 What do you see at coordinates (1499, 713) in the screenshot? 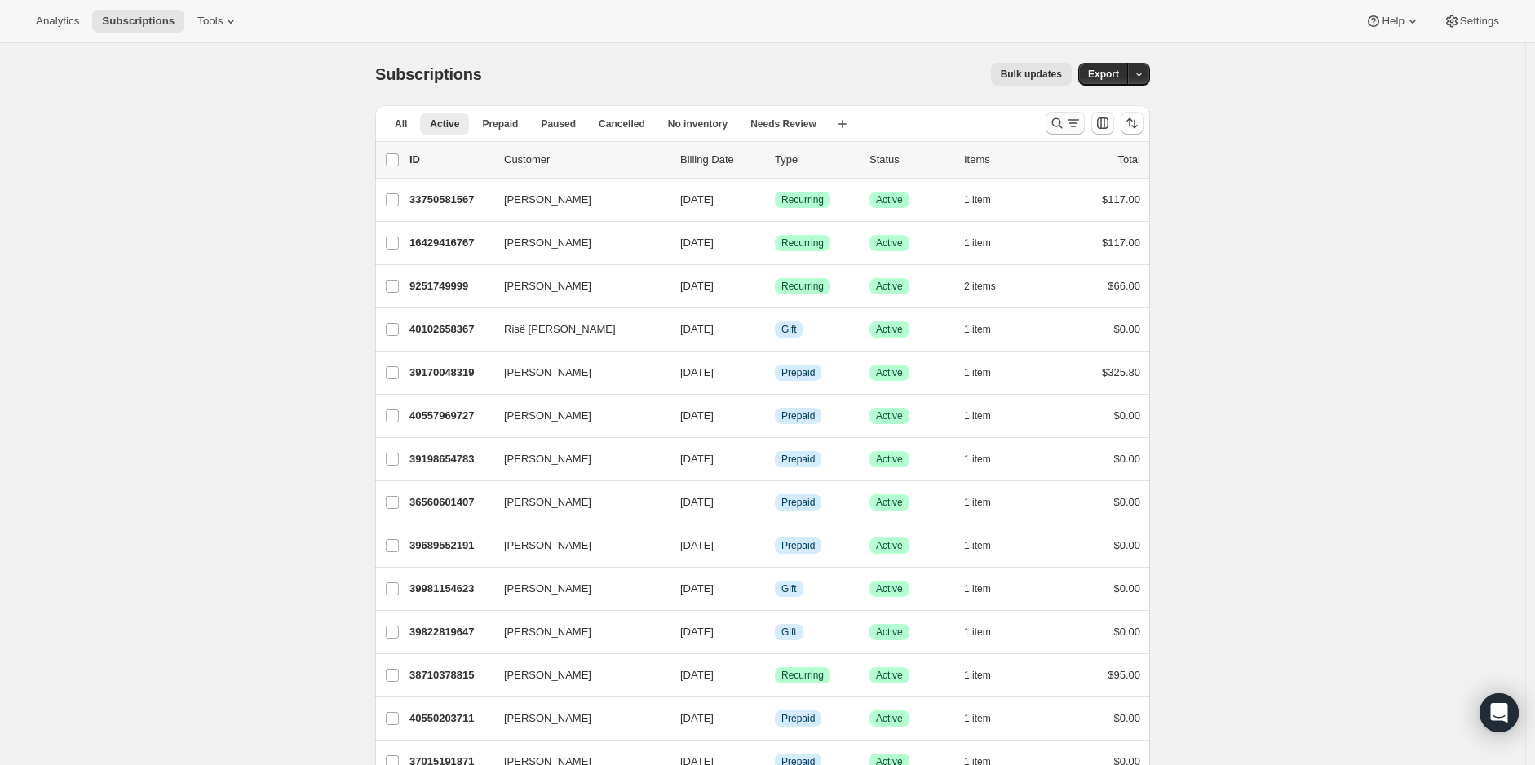
I see `div: Open Intercom Messenger` at bounding box center [1499, 713].